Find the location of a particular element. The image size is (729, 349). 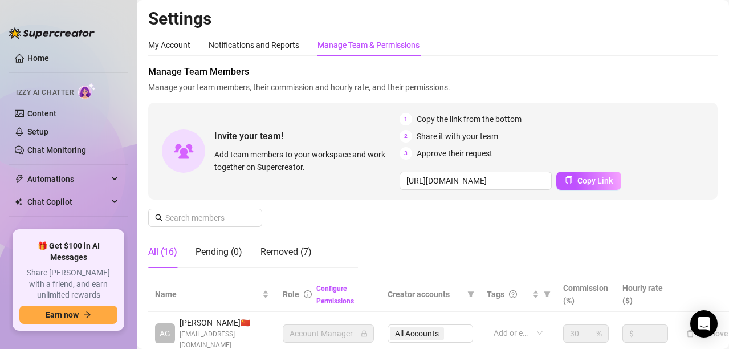

span: question-circle is located at coordinates (513, 294).